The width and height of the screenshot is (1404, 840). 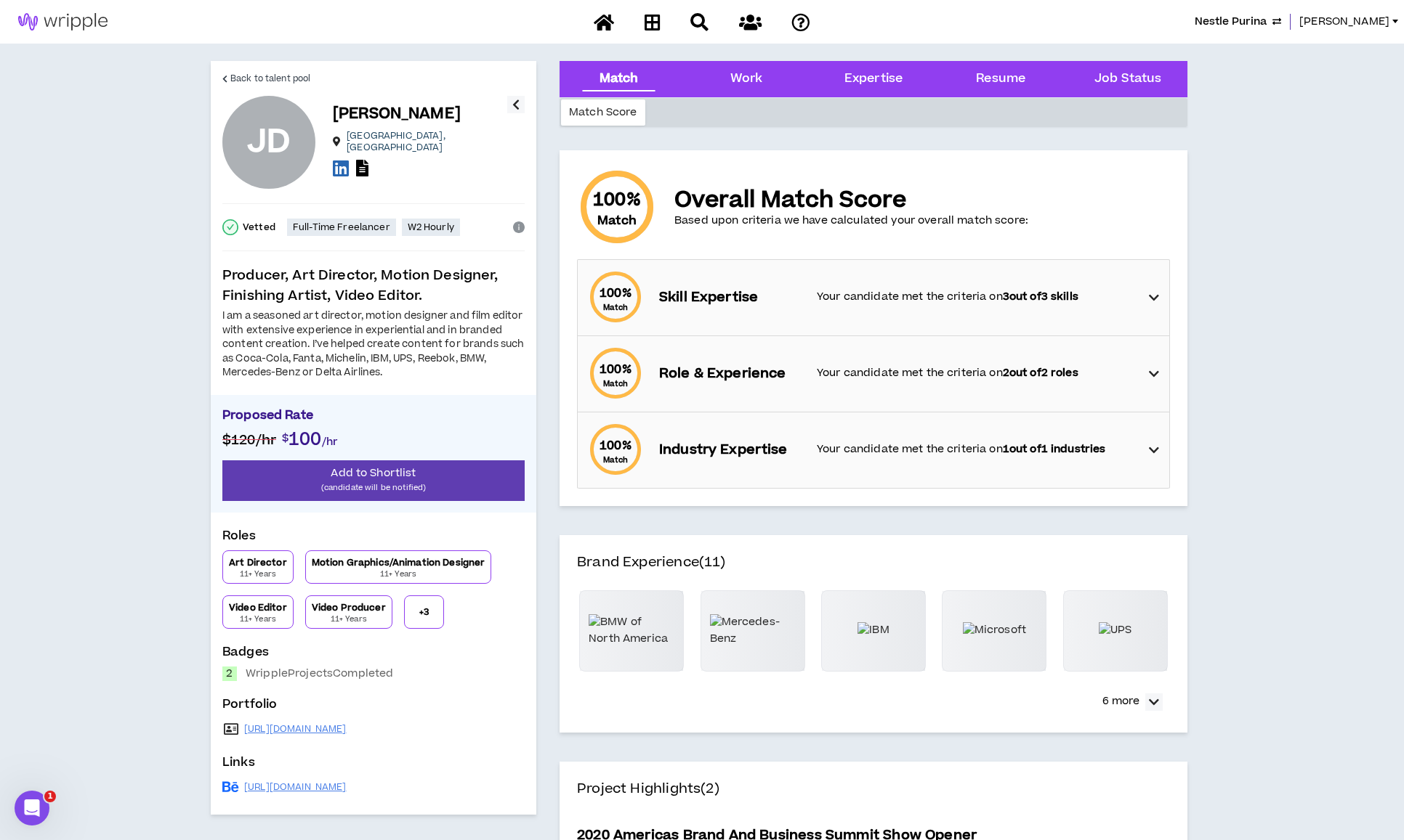 What do you see at coordinates (230, 674) in the screenshot?
I see `div: 2` at bounding box center [230, 674].